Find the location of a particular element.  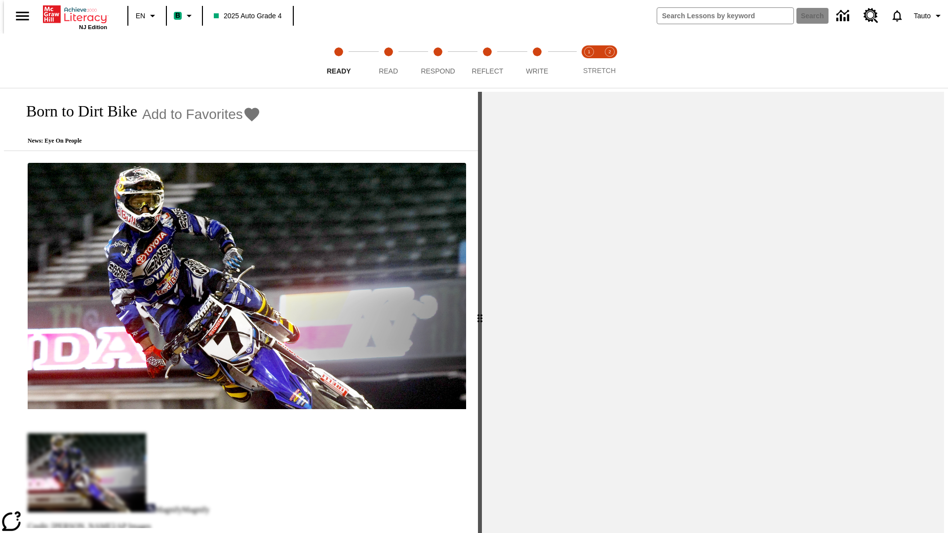

button: Write step 5 of 5 is located at coordinates (537, 61).